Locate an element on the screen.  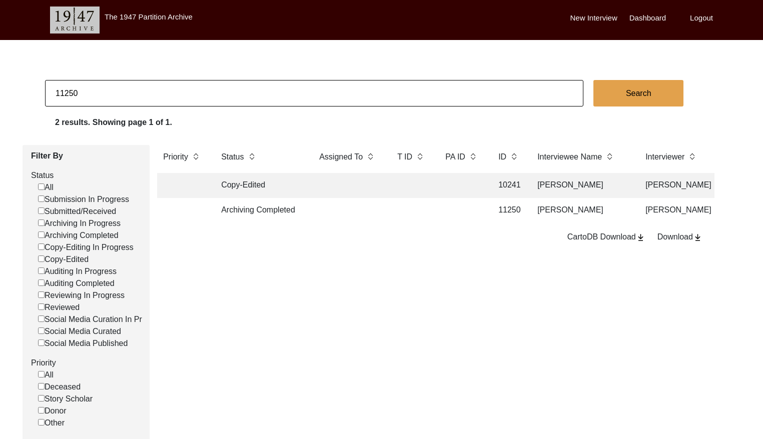
label: Archiving Completed is located at coordinates (78, 236).